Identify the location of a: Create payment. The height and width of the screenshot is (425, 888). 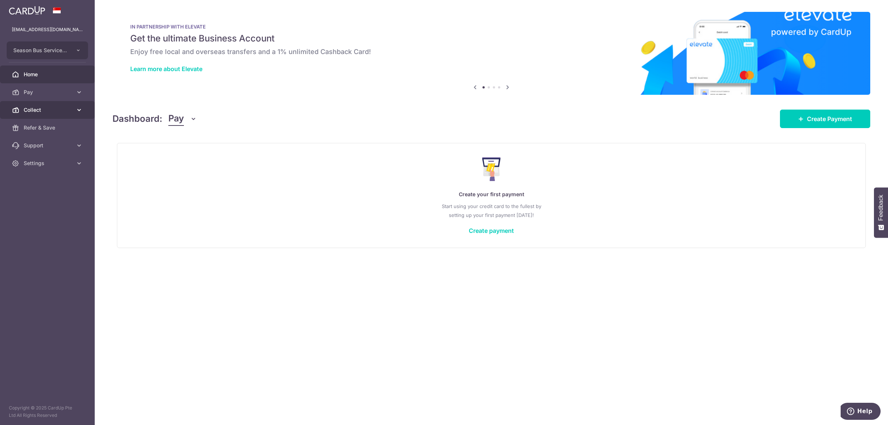
(491, 230).